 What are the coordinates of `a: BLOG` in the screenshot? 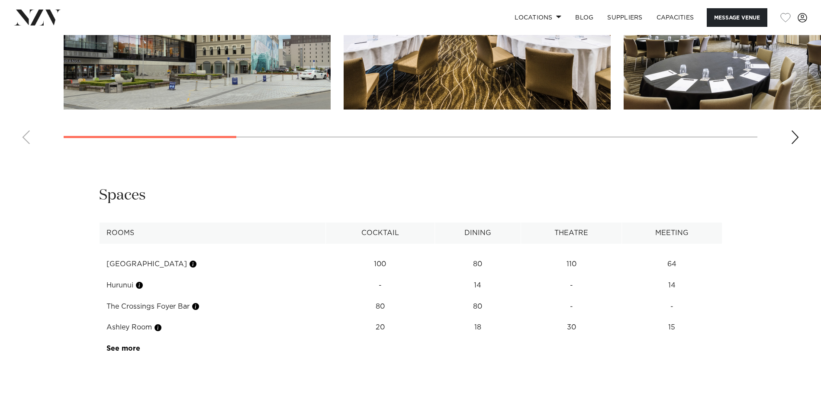 It's located at (585, 17).